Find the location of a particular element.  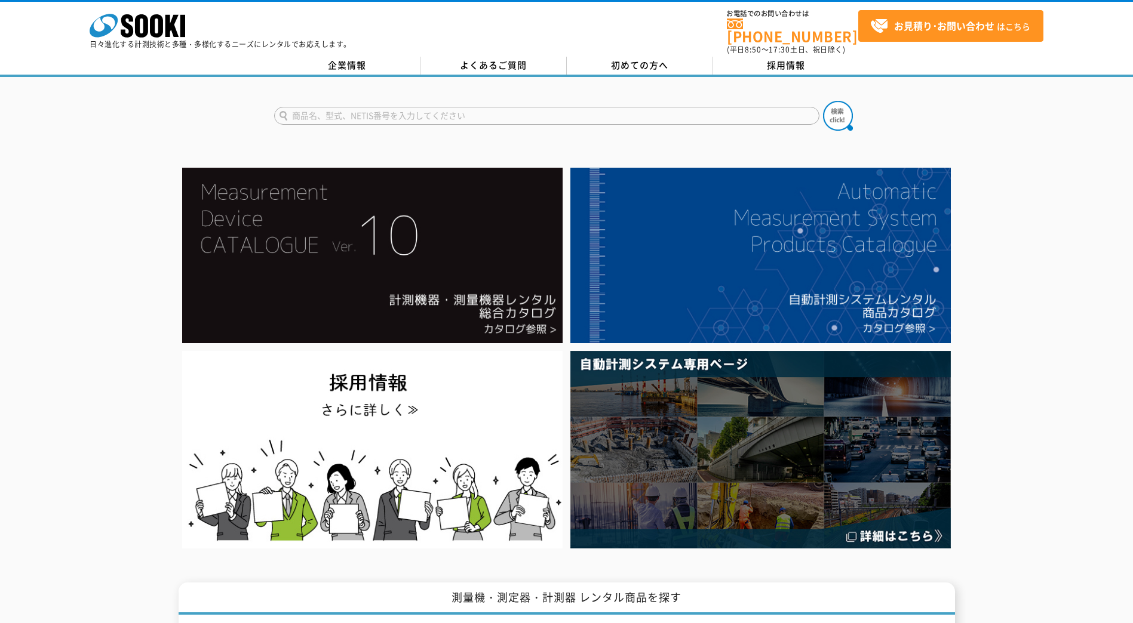

img: 自動計測システムカタログ is located at coordinates (760, 256).